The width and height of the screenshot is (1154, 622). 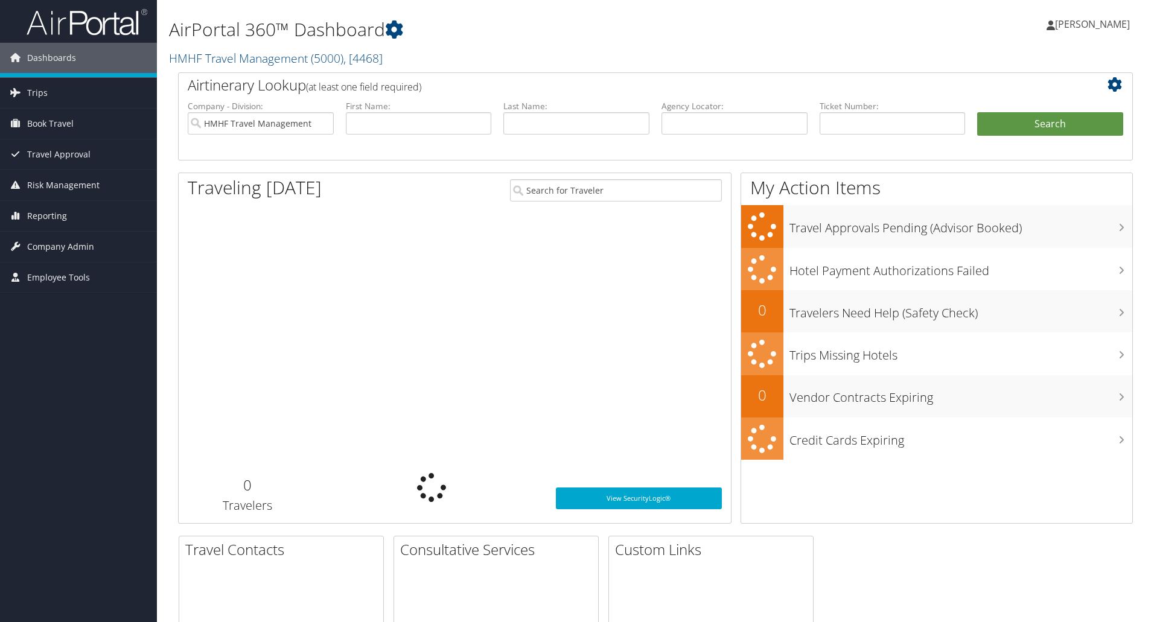 I want to click on h3: Vendor Contracts Expiring, so click(x=961, y=395).